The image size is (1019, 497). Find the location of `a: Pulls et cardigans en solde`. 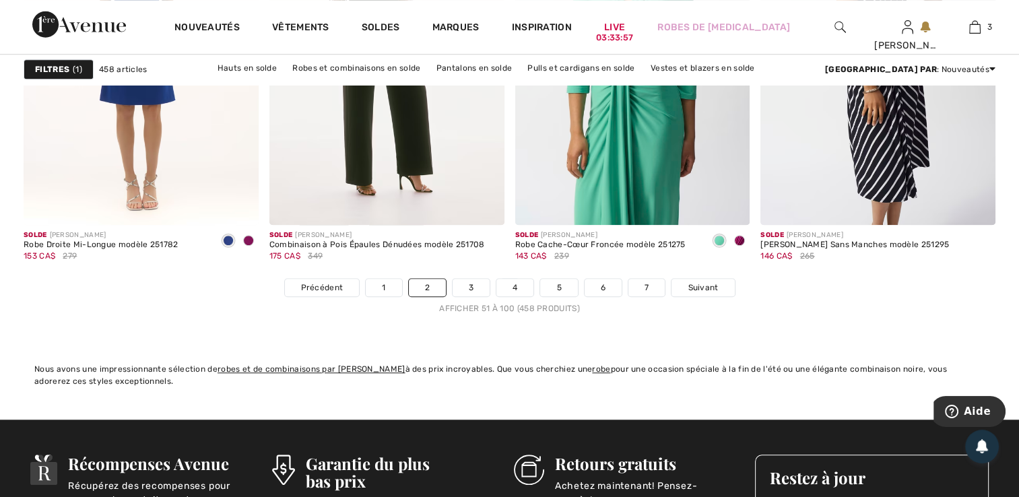

a: Pulls et cardigans en solde is located at coordinates (581, 68).